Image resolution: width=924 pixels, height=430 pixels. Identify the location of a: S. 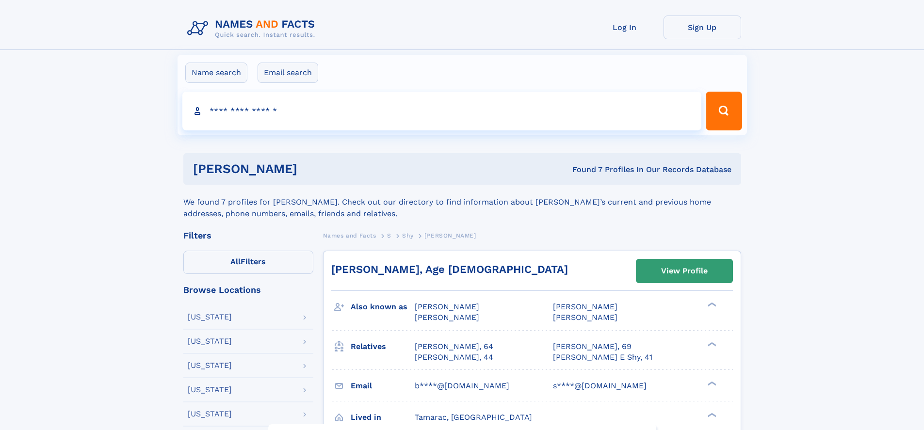
(389, 235).